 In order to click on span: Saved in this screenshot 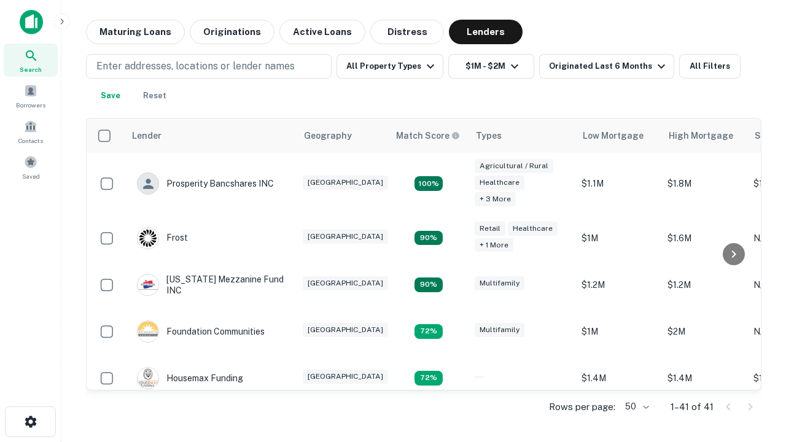, I will do `click(31, 176)`.